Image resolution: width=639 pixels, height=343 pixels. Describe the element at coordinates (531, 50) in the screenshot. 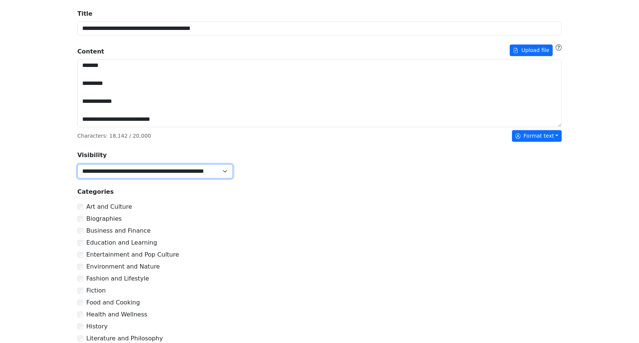

I see `button: Content` at that location.